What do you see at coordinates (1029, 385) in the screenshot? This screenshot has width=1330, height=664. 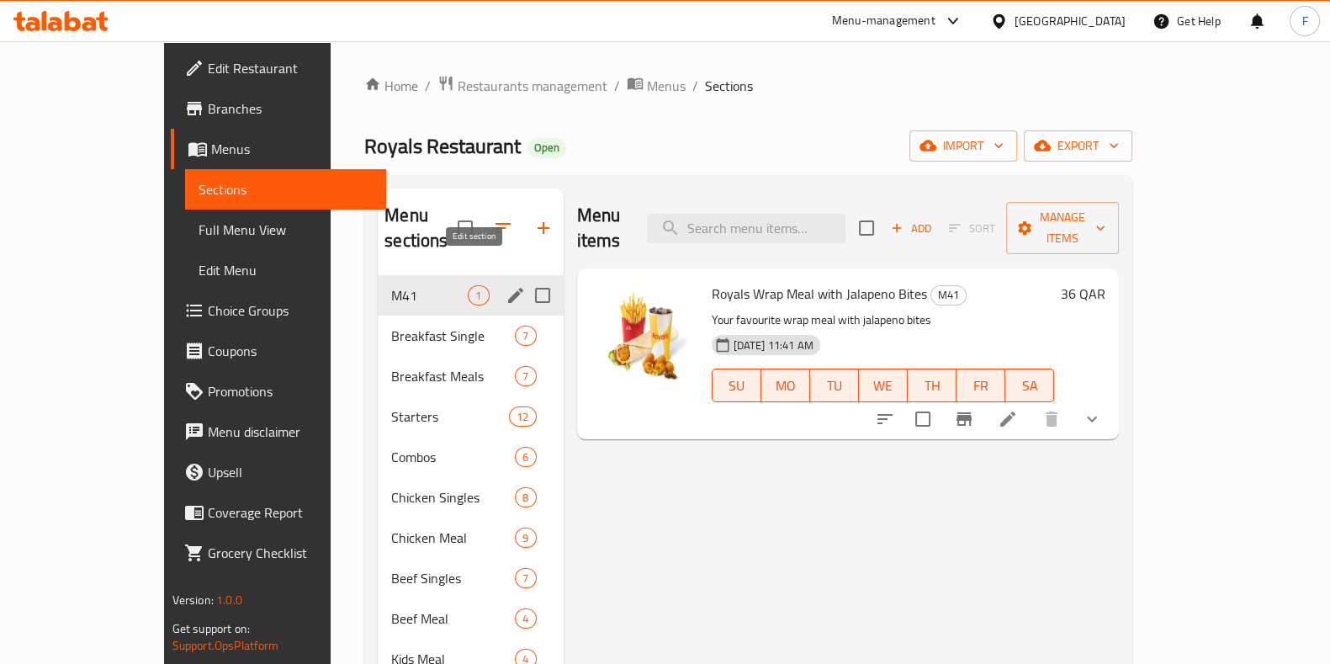 I see `button: SA` at bounding box center [1029, 385].